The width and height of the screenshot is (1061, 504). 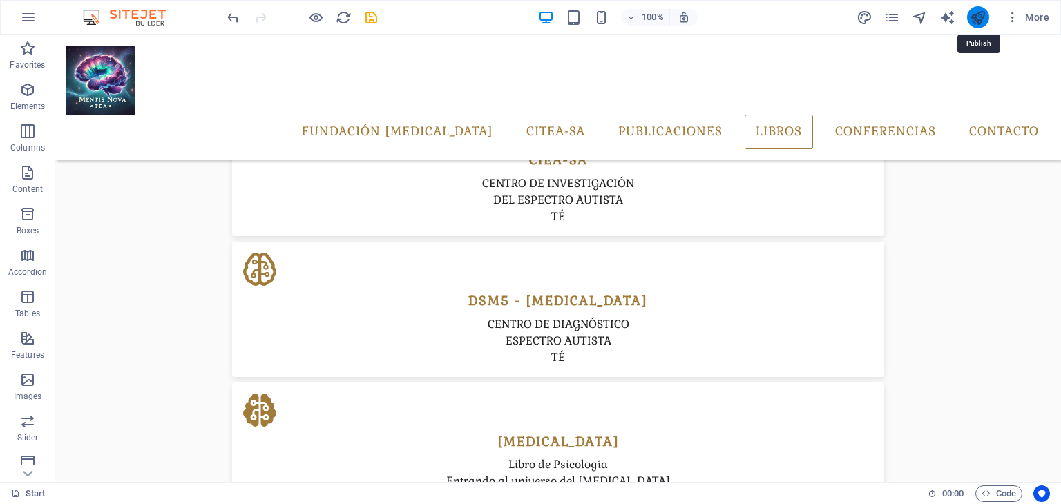 I want to click on button: undo, so click(x=233, y=17).